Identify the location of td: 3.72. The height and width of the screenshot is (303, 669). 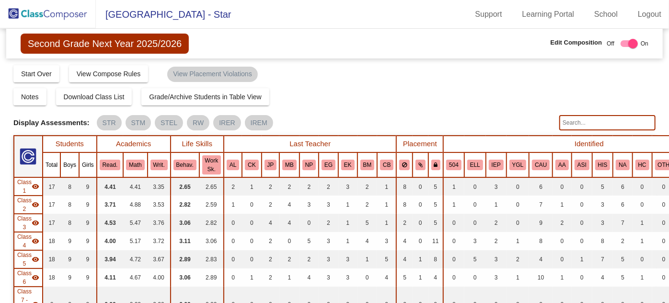
(159, 241).